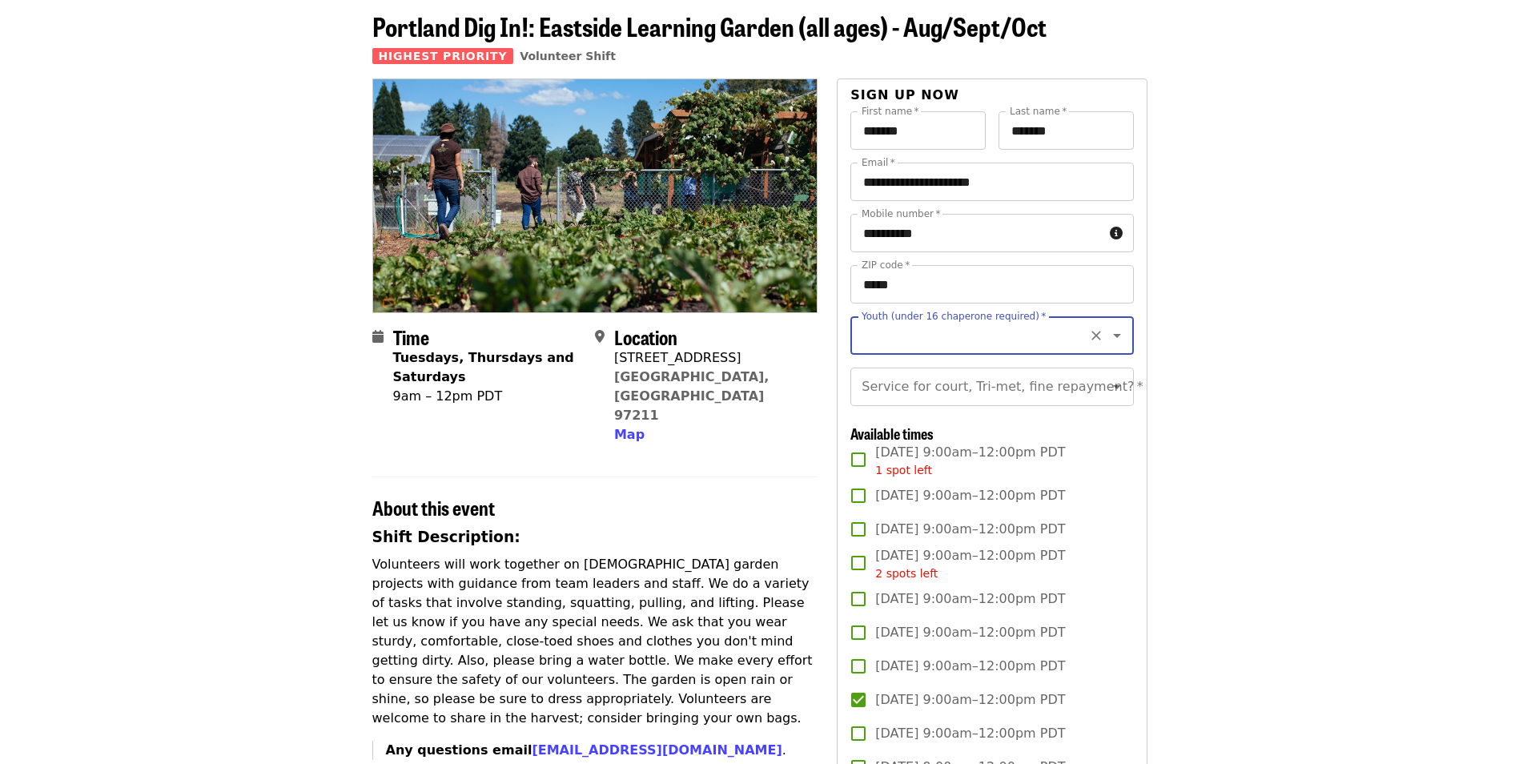 The height and width of the screenshot is (764, 1519). I want to click on input: Mobile number, so click(976, 233).